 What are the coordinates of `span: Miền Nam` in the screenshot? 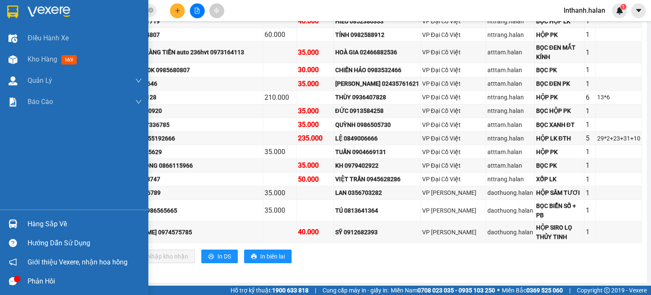 It's located at (443, 290).